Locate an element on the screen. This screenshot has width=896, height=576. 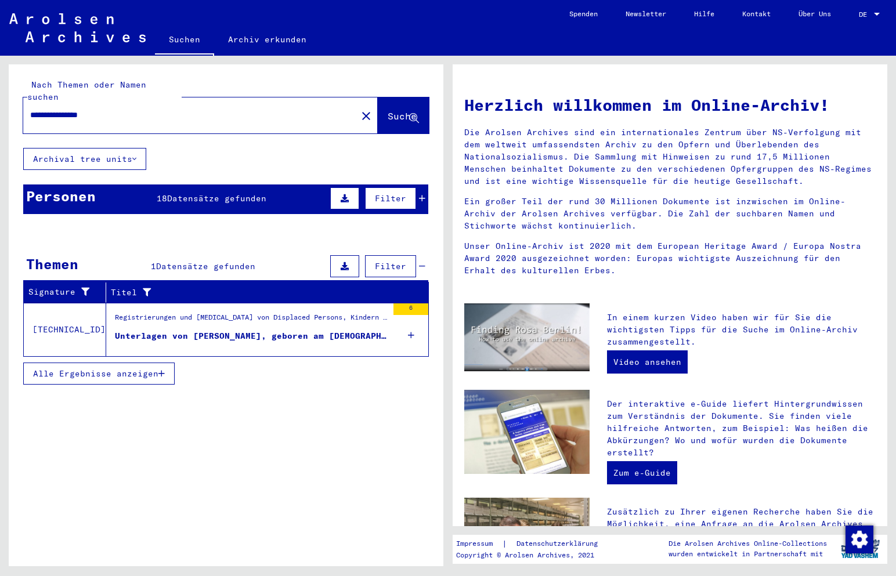
img: video.jpg is located at coordinates (527, 338).